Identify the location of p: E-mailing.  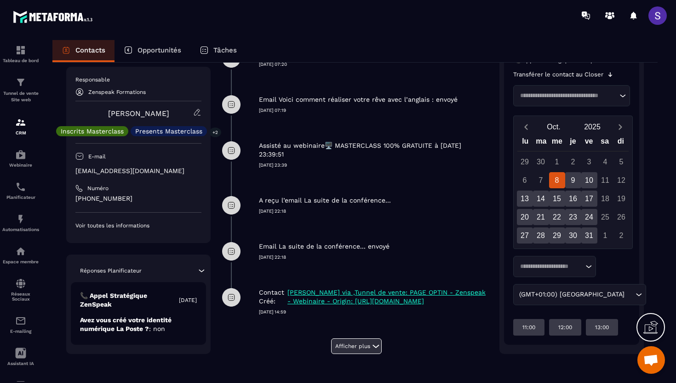
(21, 331).